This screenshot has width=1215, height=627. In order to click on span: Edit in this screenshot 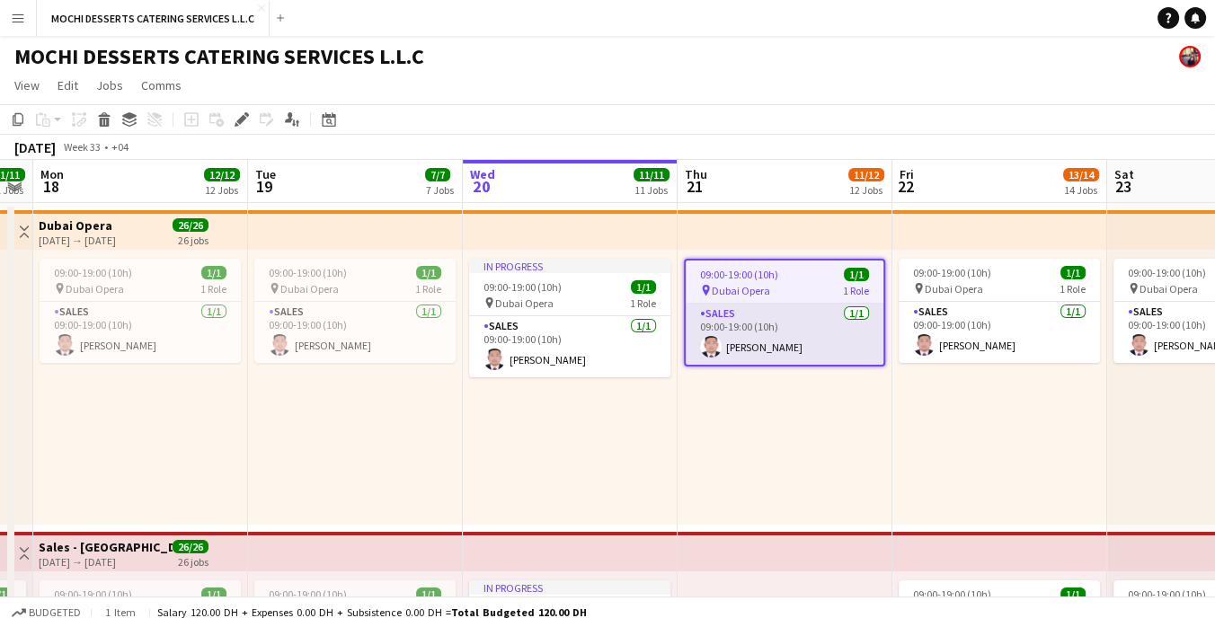, I will do `click(67, 85)`.